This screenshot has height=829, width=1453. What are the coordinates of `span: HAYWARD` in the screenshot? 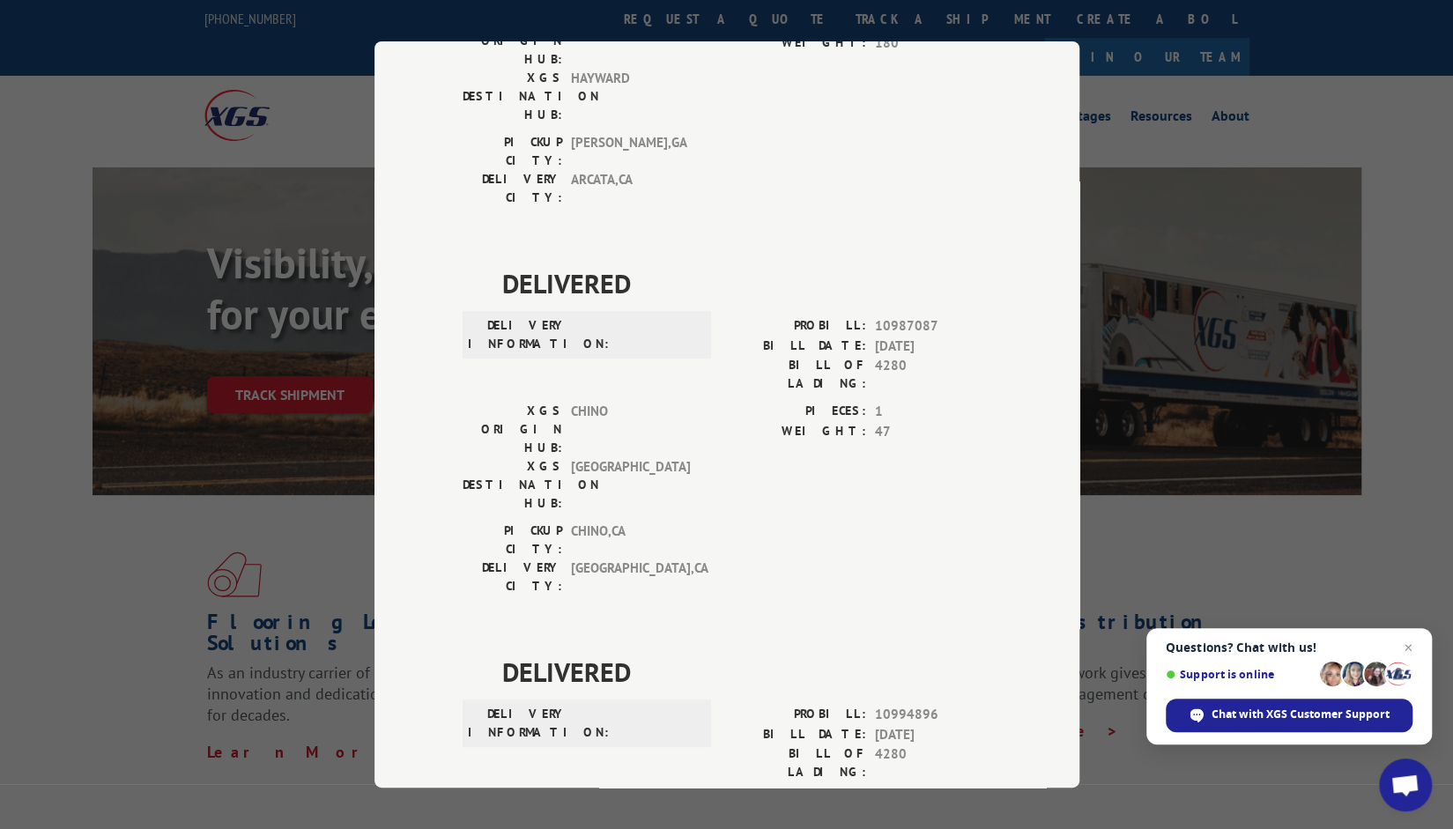 It's located at (630, 96).